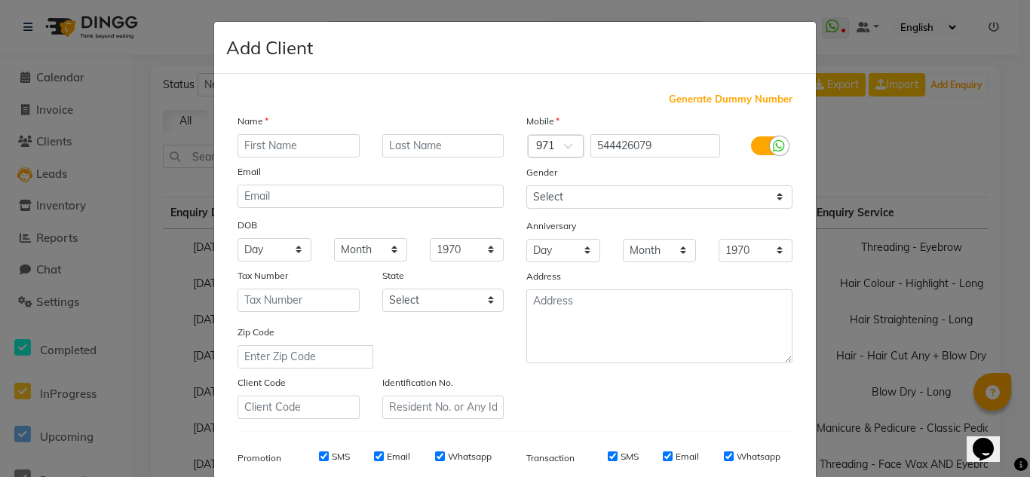  What do you see at coordinates (551, 226) in the screenshot?
I see `label: Anniversary` at bounding box center [551, 226].